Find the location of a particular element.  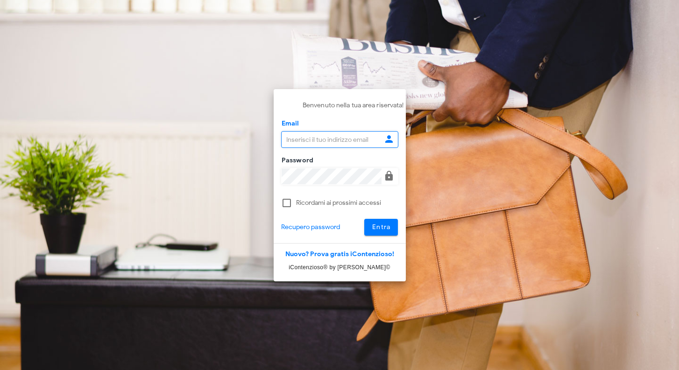

label: Email is located at coordinates (289, 124).